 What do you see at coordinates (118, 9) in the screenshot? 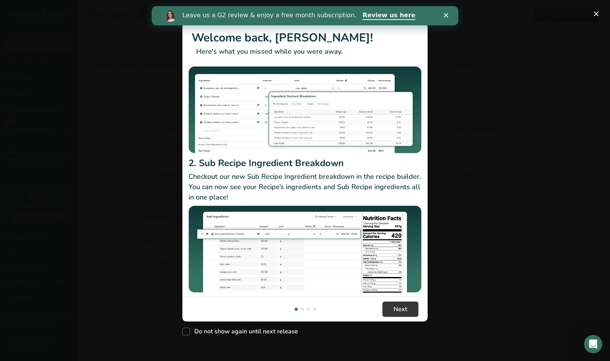
I see `div: Leave us a G2 review & enjoy a free month subscription.` at bounding box center [118, 9].